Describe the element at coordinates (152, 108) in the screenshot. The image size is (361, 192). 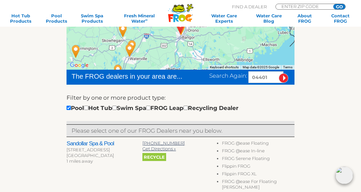
I see `div: Pool Hot Tub Swim Spa FROG Leap Recycling Dealer` at that location.